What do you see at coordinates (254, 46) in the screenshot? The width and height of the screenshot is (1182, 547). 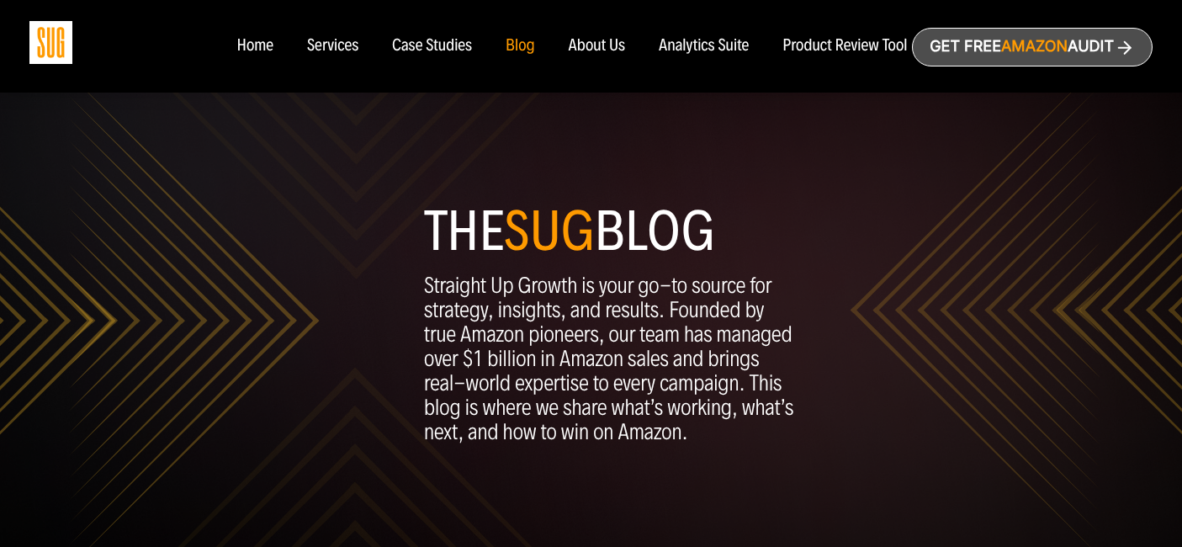 I see `div: Home` at bounding box center [254, 46].